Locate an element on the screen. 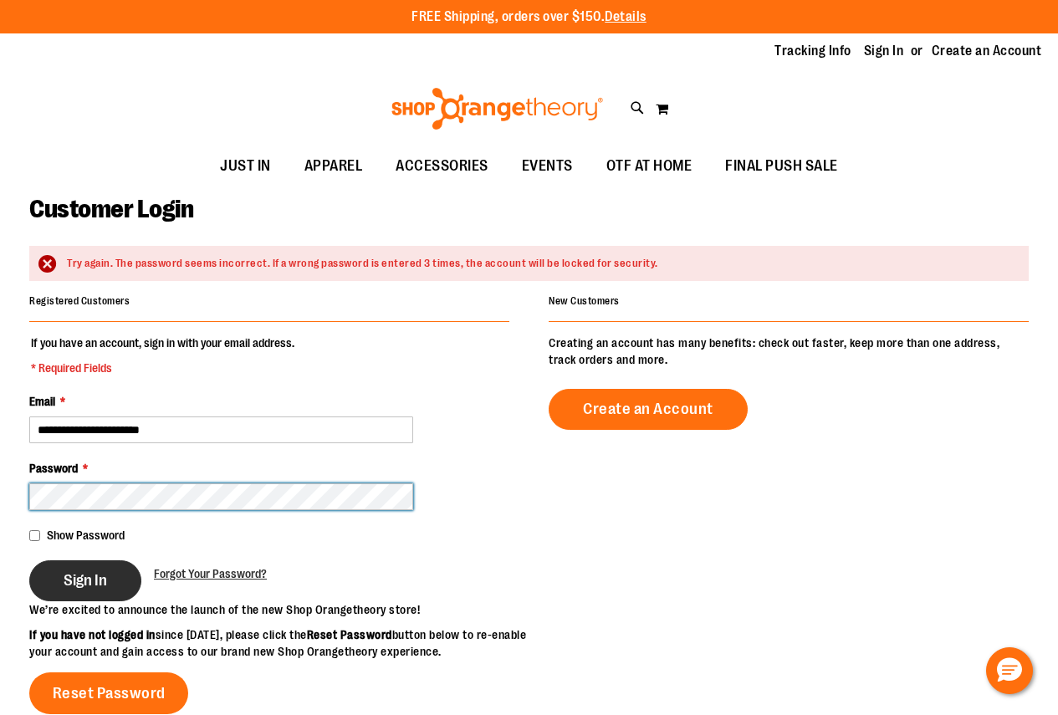 Image resolution: width=1058 pixels, height=715 pixels. strong: Registered Customers is located at coordinates (79, 301).